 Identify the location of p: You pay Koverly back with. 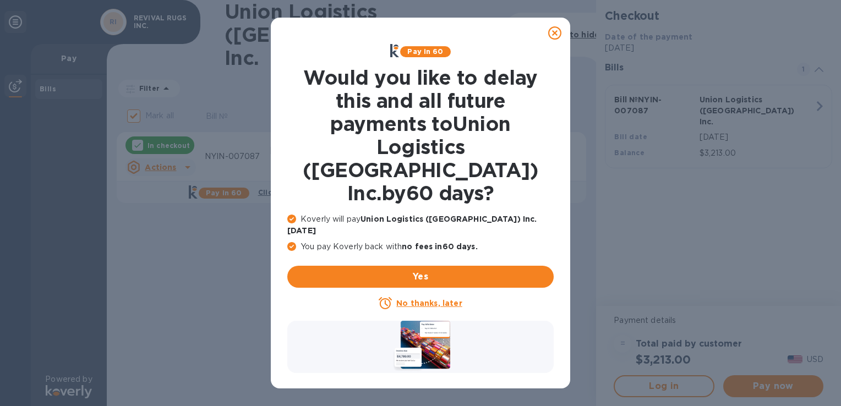
(421, 247).